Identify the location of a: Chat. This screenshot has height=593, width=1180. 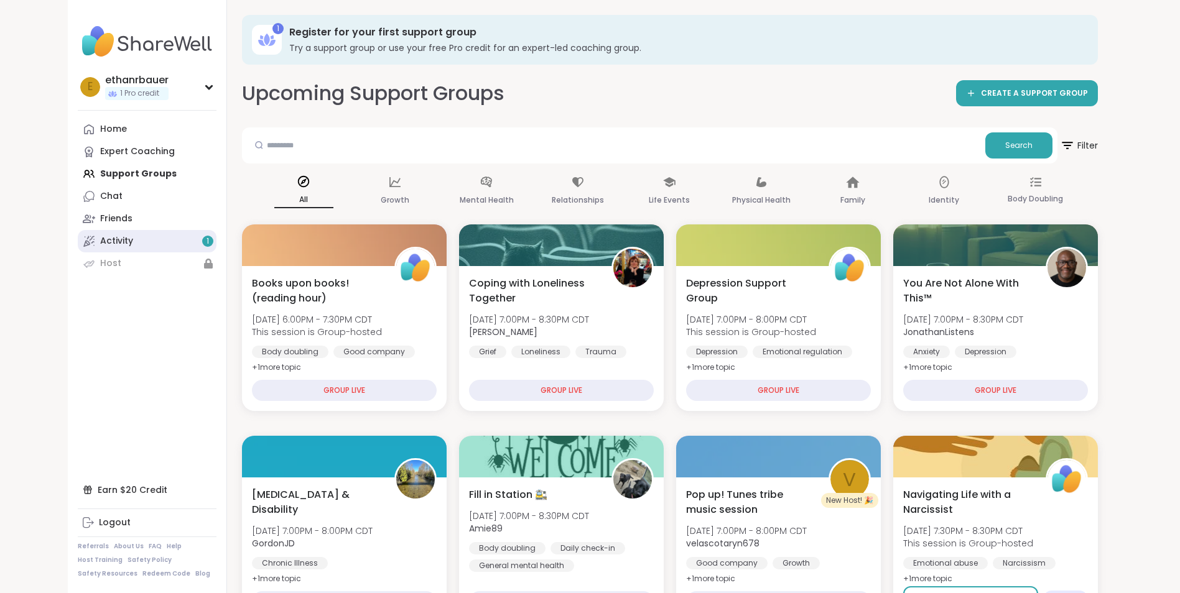
(147, 196).